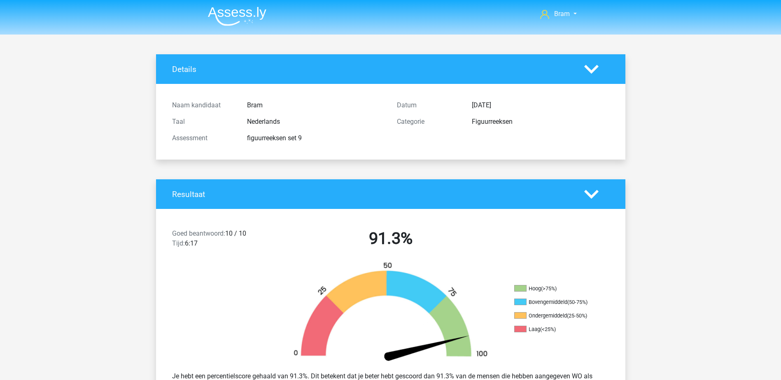 The width and height of the screenshot is (781, 380). I want to click on li: Bovengemiddeld, so click(555, 302).